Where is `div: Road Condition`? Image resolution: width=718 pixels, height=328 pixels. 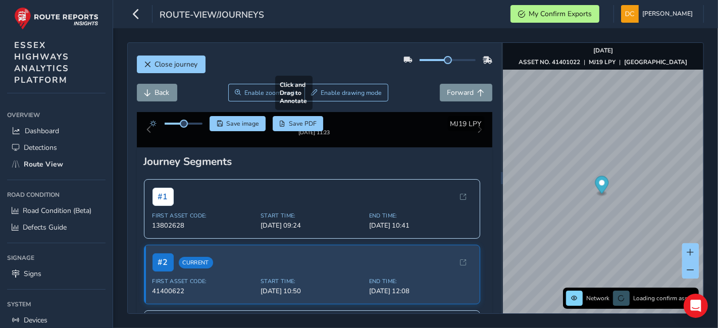
div: Road Condition is located at coordinates (56, 195).